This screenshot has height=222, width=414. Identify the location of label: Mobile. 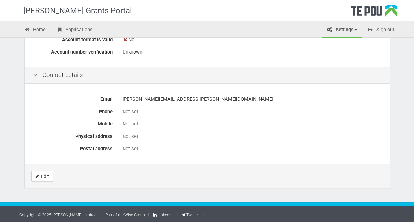
(73, 123).